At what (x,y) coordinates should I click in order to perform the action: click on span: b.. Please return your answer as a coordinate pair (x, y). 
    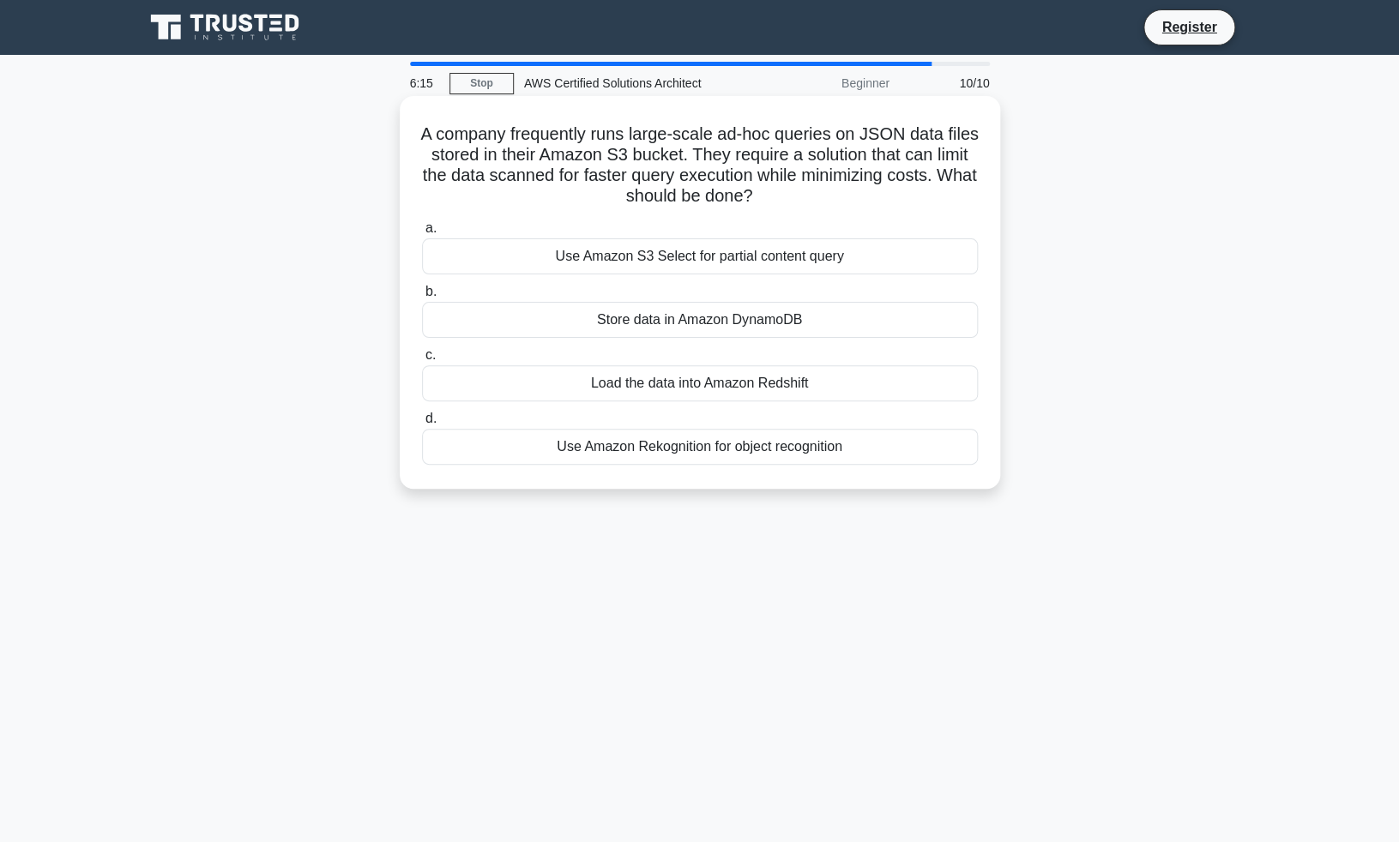
    Looking at the image, I should click on (431, 291).